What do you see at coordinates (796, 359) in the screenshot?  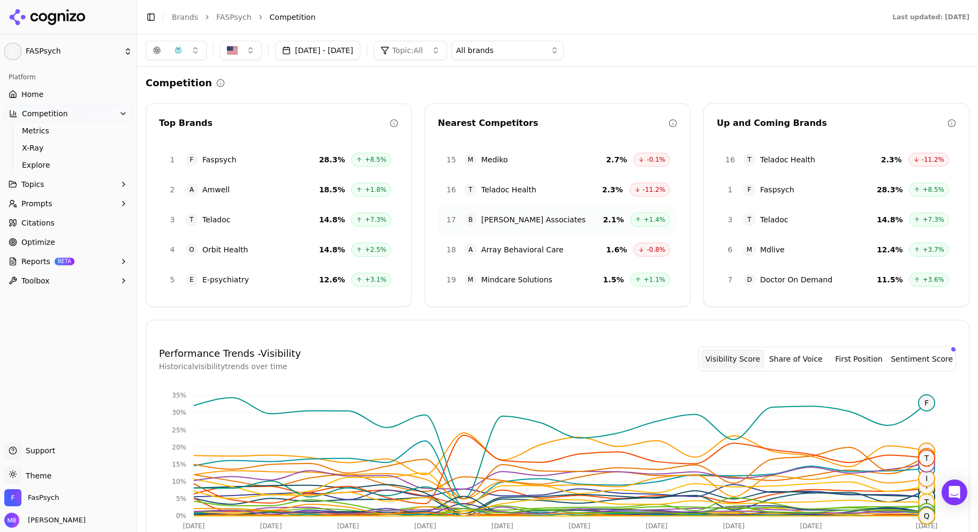 I see `button: Share of Voice` at bounding box center [796, 359].